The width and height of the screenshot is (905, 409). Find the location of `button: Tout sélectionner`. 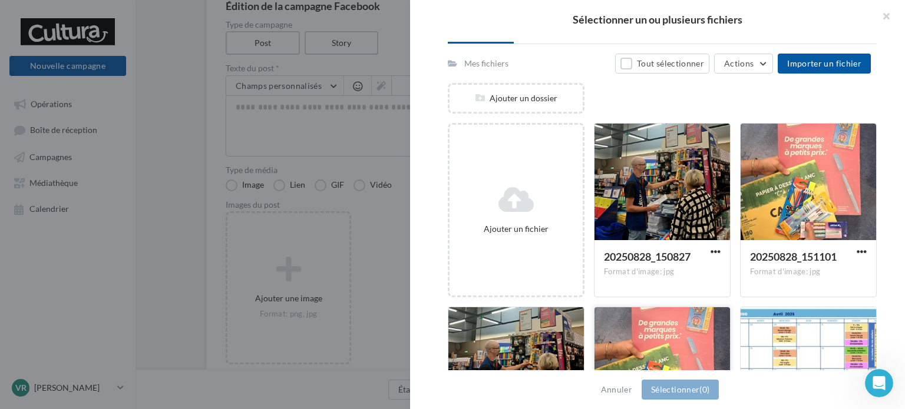

button: Tout sélectionner is located at coordinates (662, 64).